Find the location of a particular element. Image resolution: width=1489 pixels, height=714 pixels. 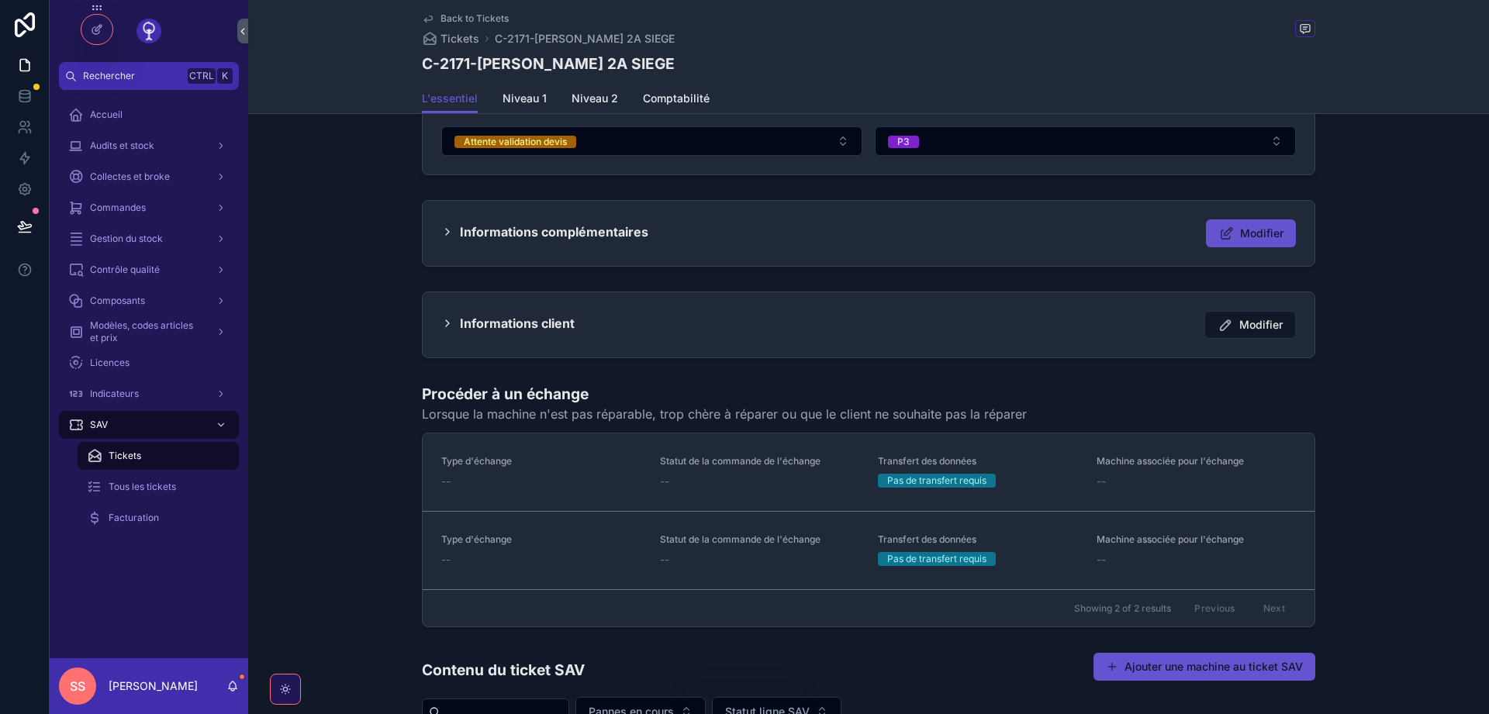

img: App logo is located at coordinates (149, 31).